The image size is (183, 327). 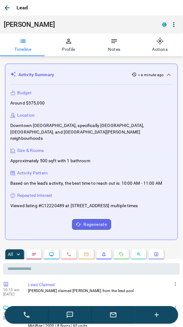 I want to click on svg: Notes, so click(x=34, y=254).